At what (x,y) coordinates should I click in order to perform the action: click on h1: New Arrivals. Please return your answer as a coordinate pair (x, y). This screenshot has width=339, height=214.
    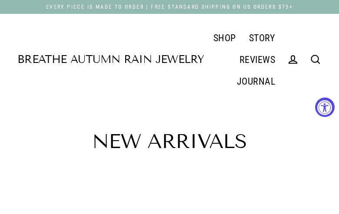
    Looking at the image, I should click on (169, 142).